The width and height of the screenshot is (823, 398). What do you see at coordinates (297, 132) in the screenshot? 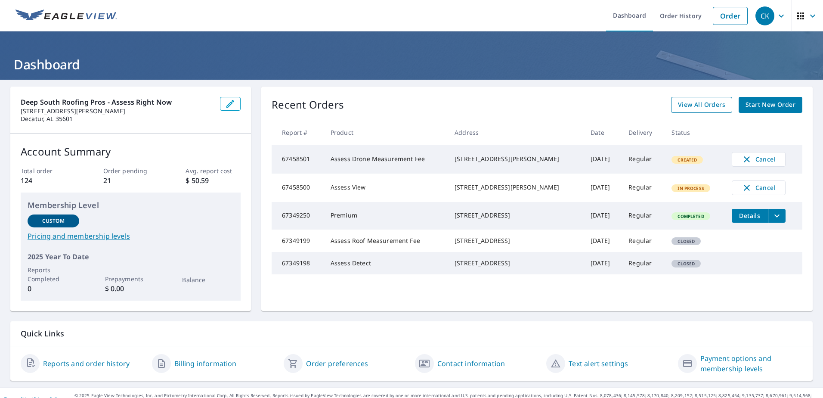
I see `th: Report #` at bounding box center [297, 132].